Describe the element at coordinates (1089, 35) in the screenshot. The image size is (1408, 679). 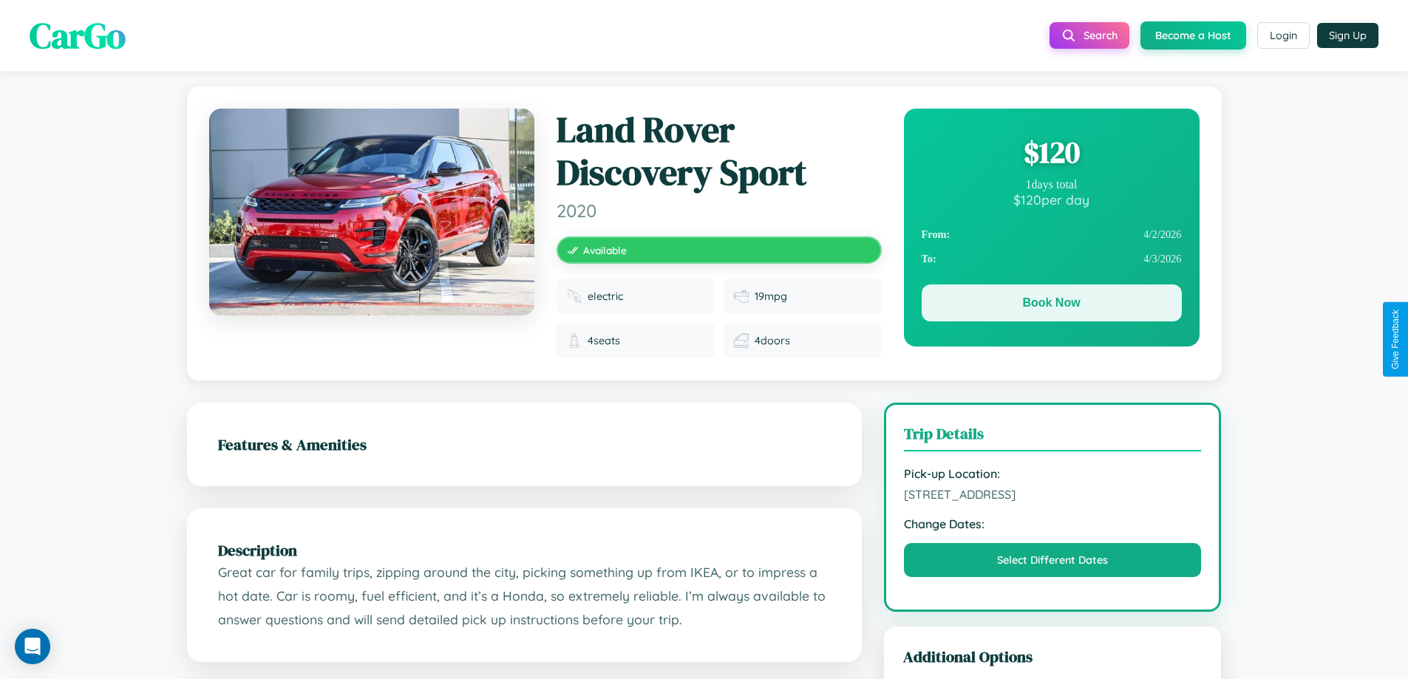
I see `button: Search` at that location.